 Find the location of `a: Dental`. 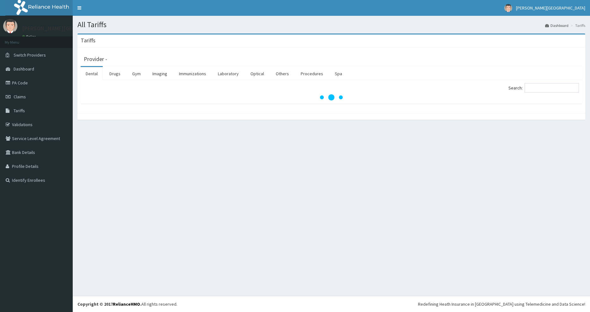

a: Dental is located at coordinates (92, 74).